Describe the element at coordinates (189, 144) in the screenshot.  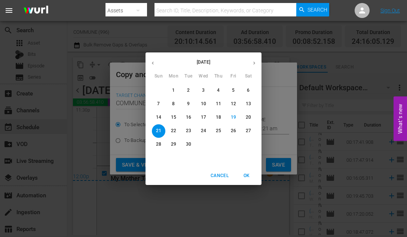
I see `p: 30` at that location.